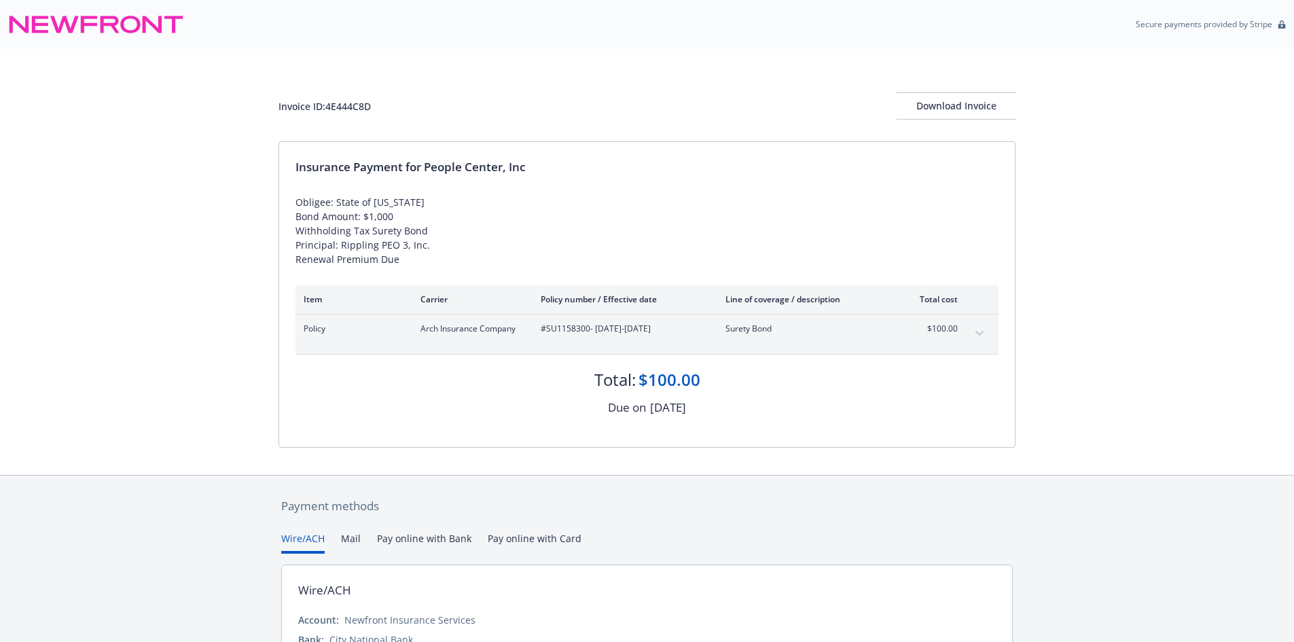  What do you see at coordinates (979, 333) in the screenshot?
I see `button: expand content` at bounding box center [979, 333].